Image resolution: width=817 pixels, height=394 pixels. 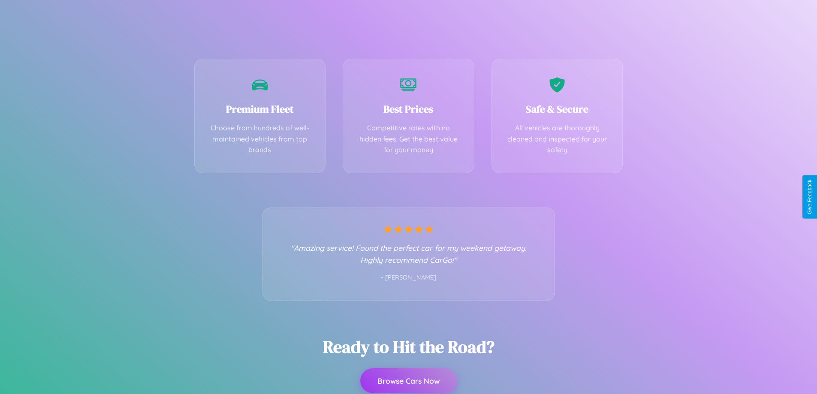 I want to click on h3: Safe & Secure, so click(x=557, y=109).